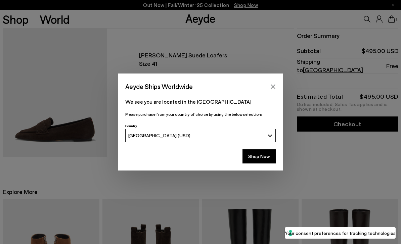 The image size is (401, 244). What do you see at coordinates (273, 87) in the screenshot?
I see `button: Close` at bounding box center [273, 87].